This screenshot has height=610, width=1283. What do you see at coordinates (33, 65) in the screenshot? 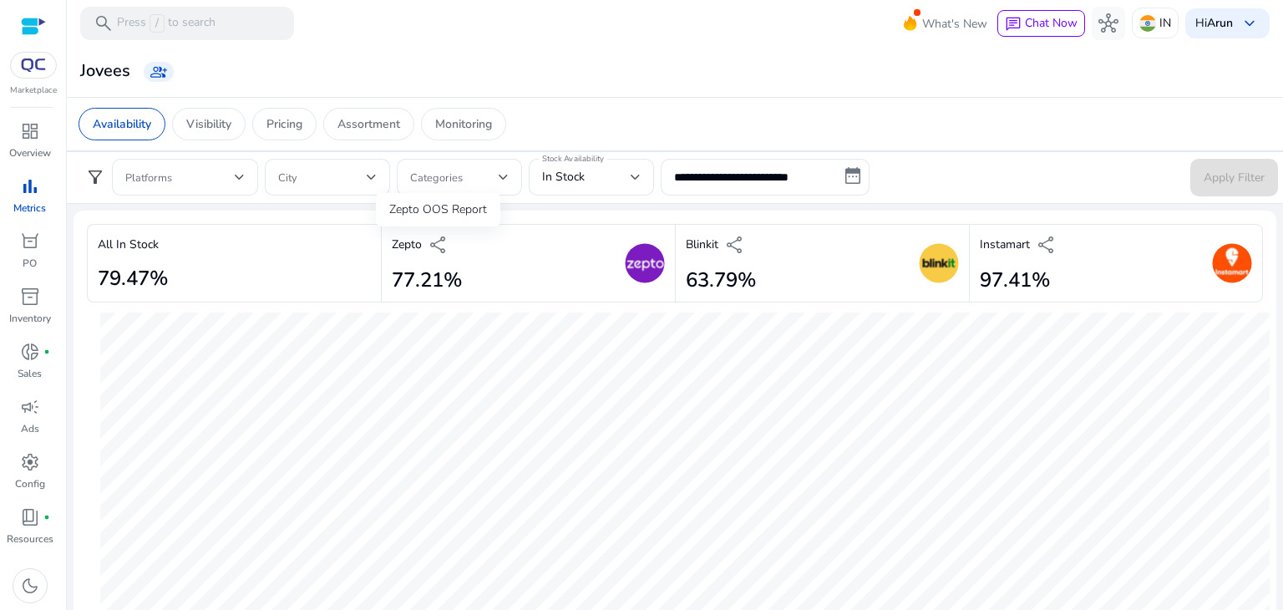
I see `img: QC-logo.svg` at bounding box center [33, 65].